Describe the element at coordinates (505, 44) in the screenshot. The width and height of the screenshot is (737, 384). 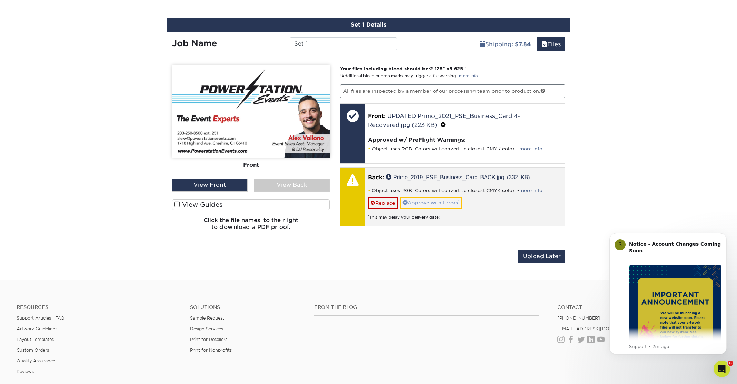
I see `a: Shipping: $7.84` at that location.